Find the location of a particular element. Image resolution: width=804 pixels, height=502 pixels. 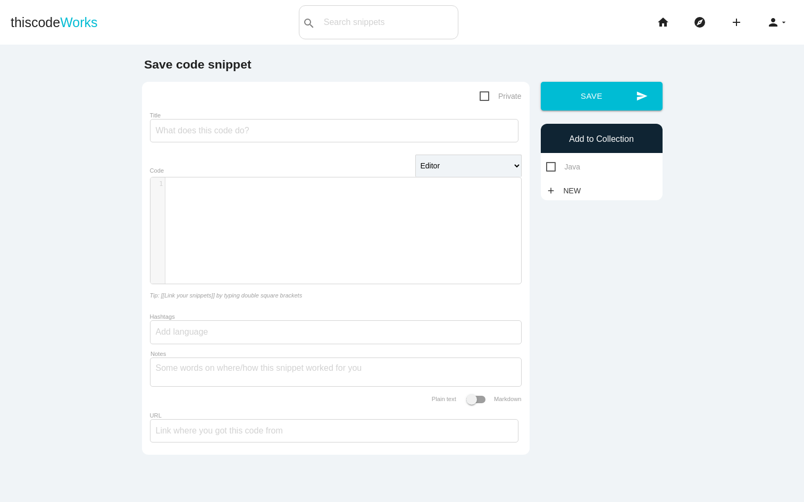

i: person is located at coordinates (773, 22).